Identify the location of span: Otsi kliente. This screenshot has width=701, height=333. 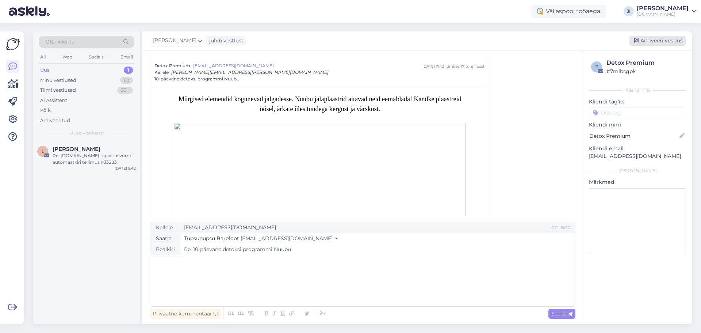
(60, 42).